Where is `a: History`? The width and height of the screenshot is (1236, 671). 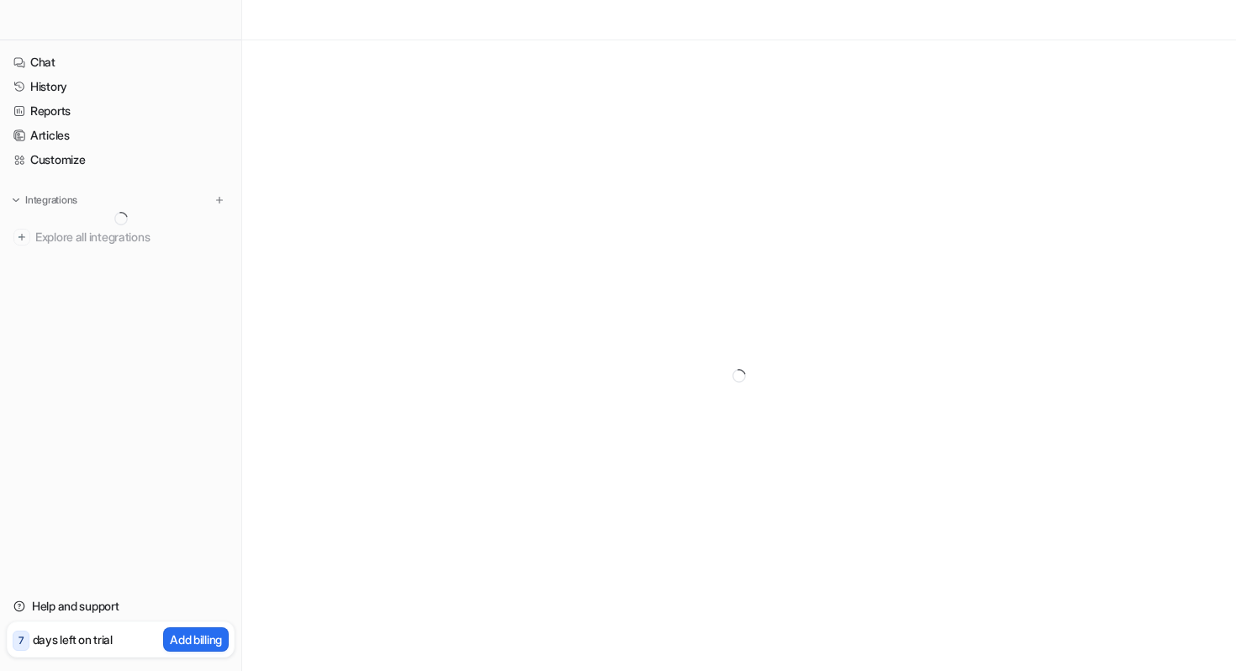
a: History is located at coordinates (120, 87).